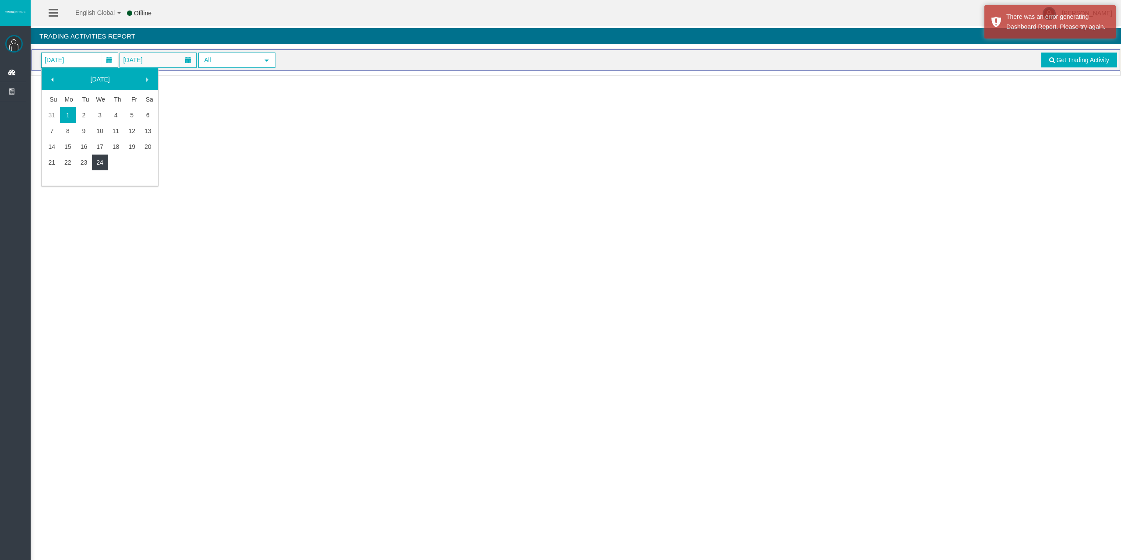 Image resolution: width=1121 pixels, height=560 pixels. I want to click on a: 2, so click(84, 115).